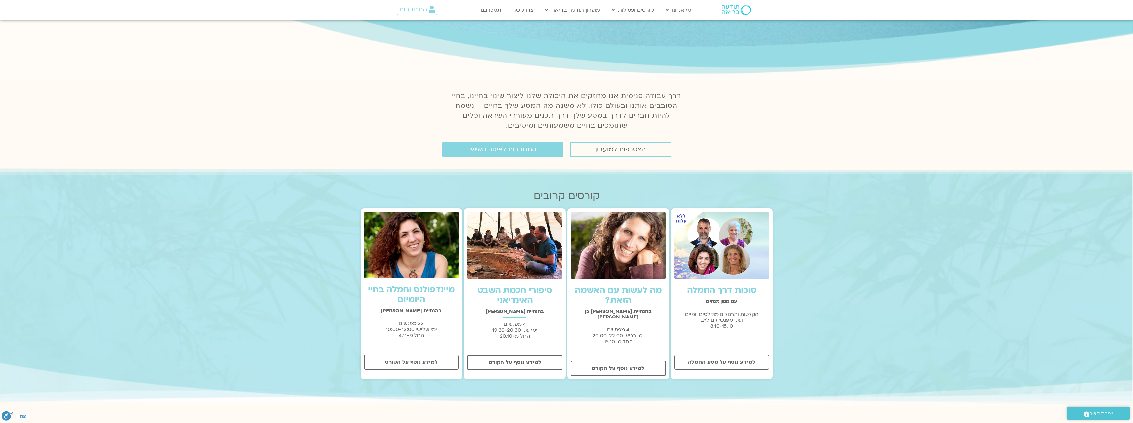 Image resolution: width=1133 pixels, height=423 pixels. What do you see at coordinates (722, 291) in the screenshot?
I see `a: סוכות דרך החמלה` at bounding box center [722, 291].